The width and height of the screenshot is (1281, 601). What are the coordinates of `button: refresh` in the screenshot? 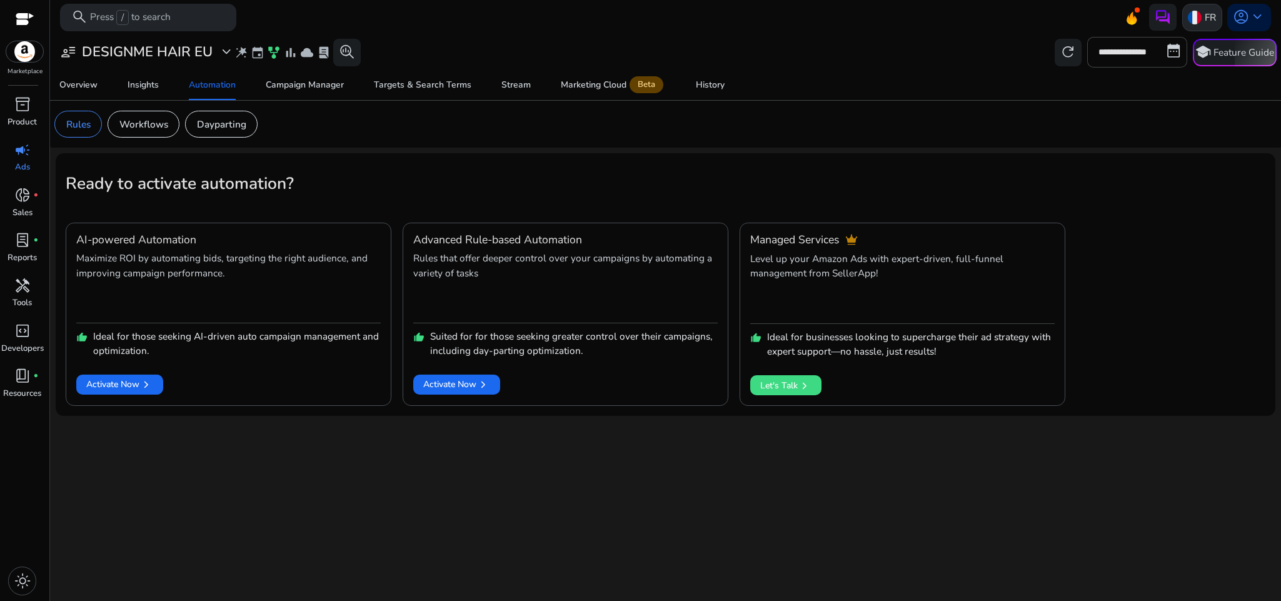 It's located at (1068, 53).